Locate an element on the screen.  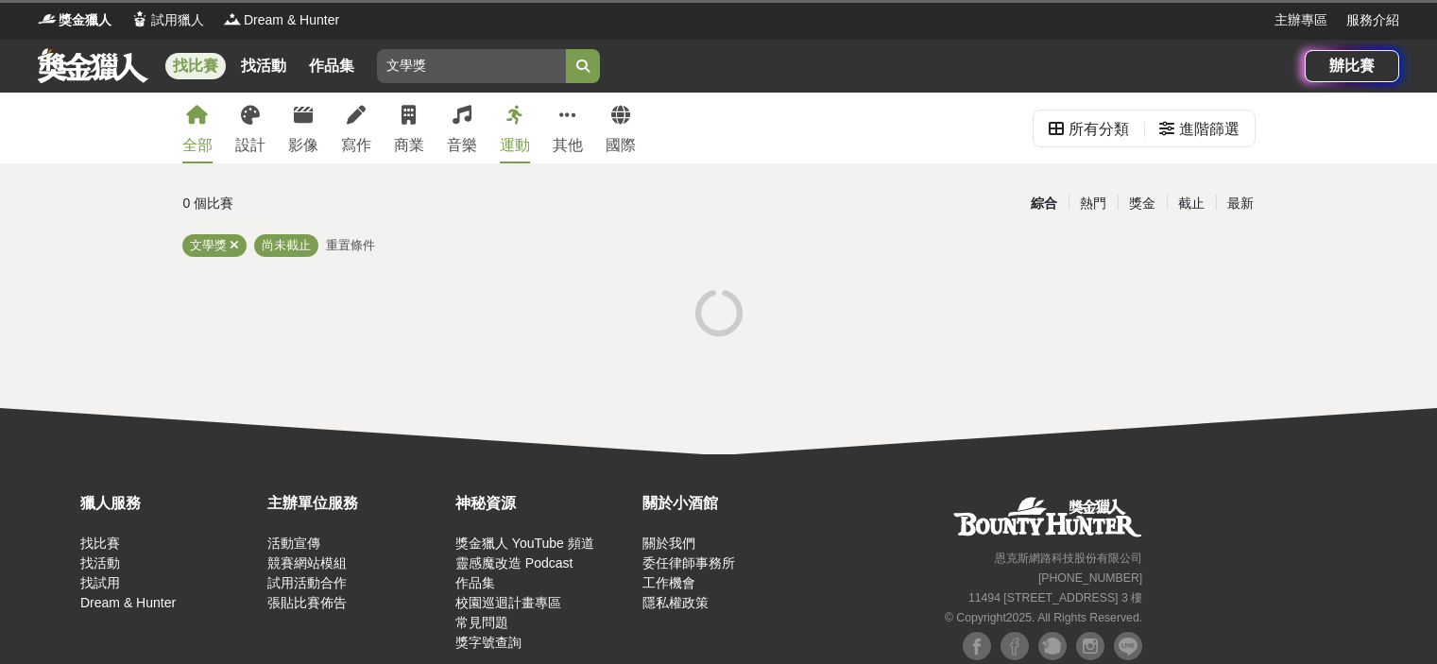
a: 全部 is located at coordinates (197, 128).